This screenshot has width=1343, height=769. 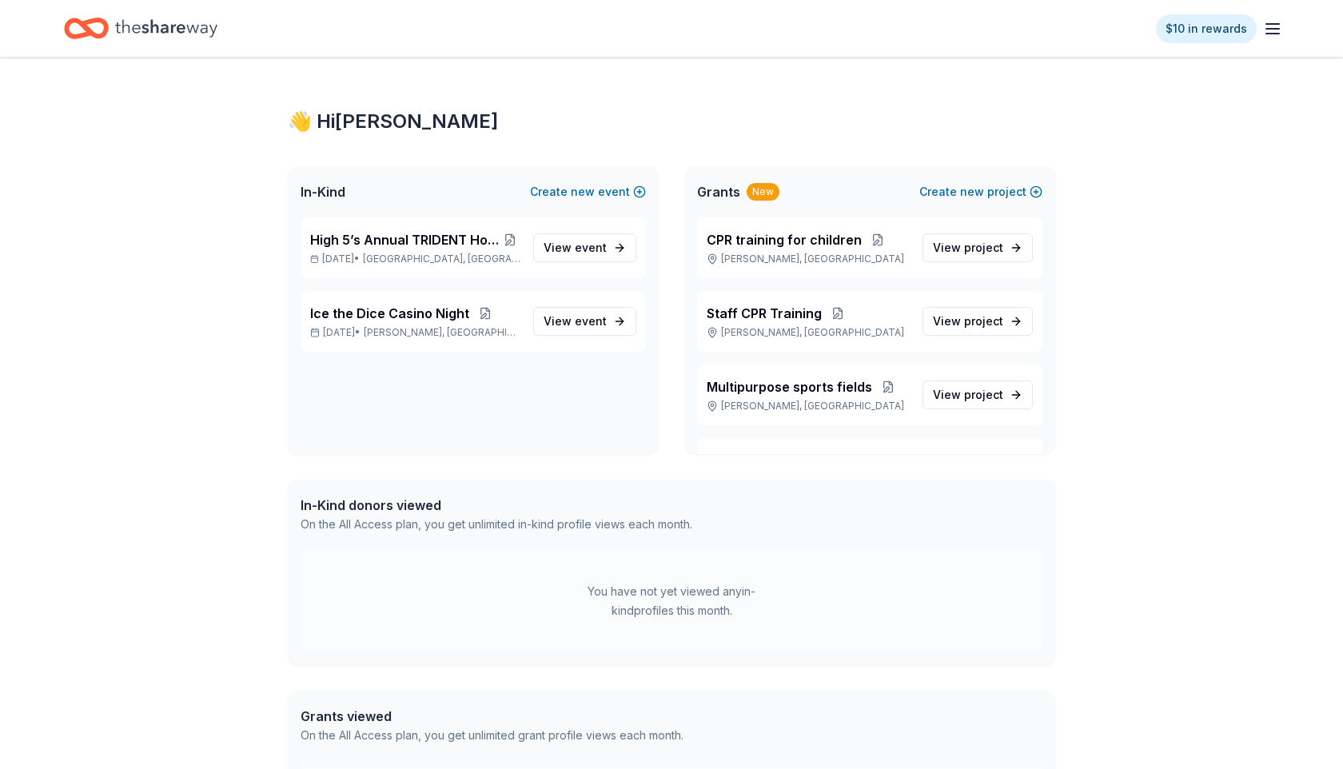 I want to click on button: Createnewevent, so click(x=588, y=192).